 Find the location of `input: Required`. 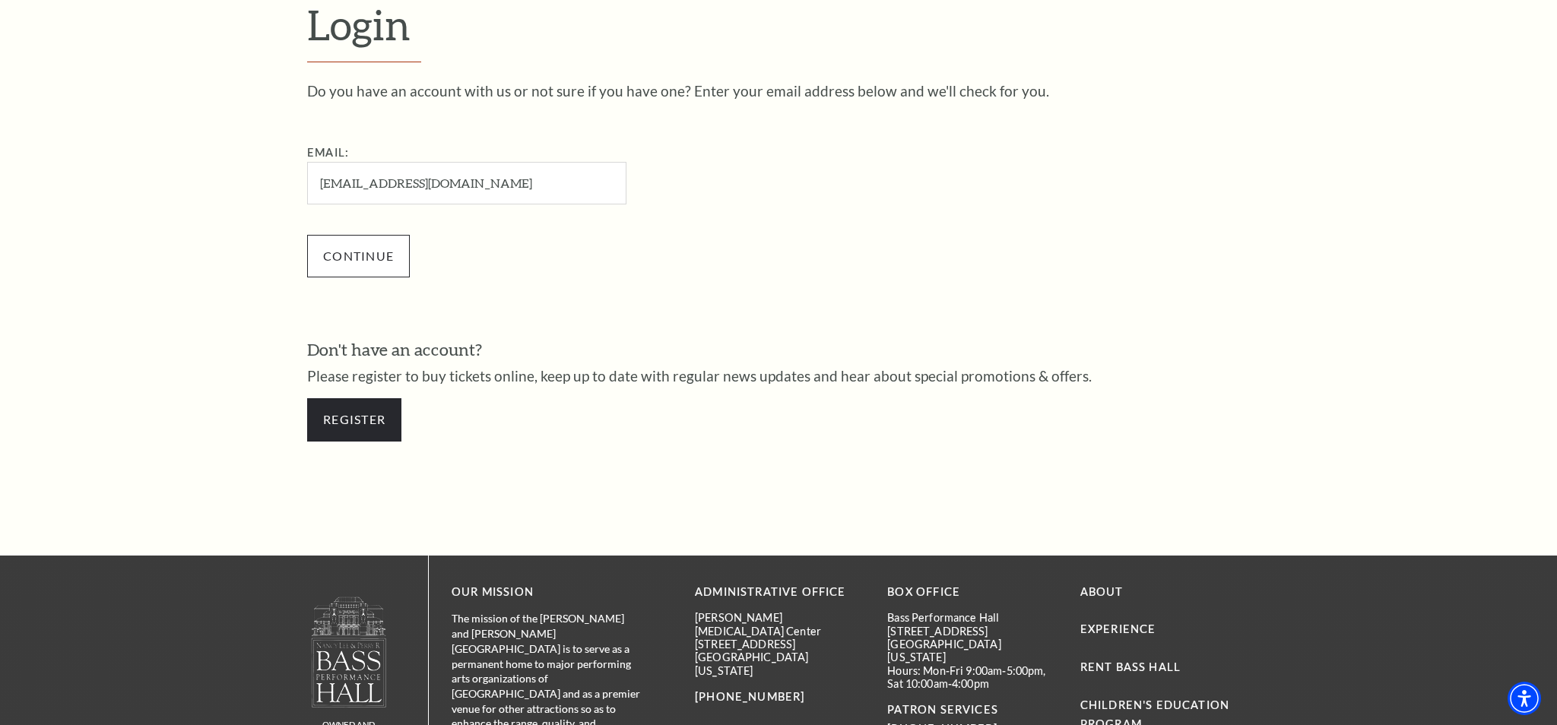

input: Required is located at coordinates (467, 182).